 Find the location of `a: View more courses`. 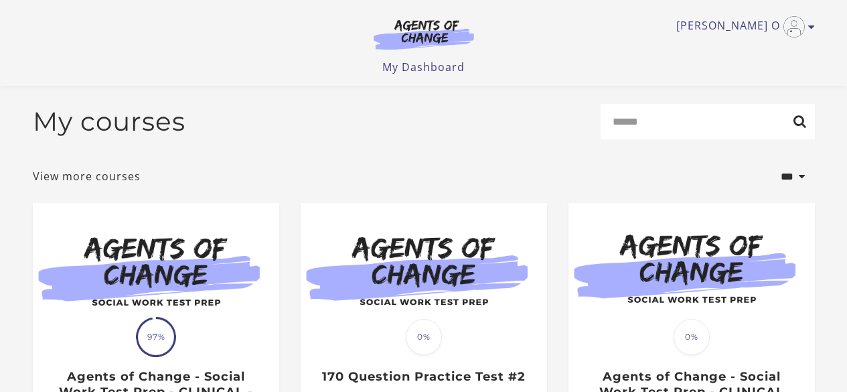

a: View more courses is located at coordinates (86, 176).